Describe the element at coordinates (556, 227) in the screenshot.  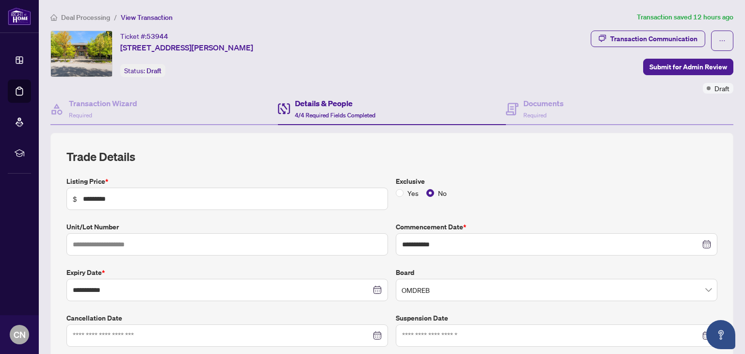
I see `label: Commencement Date` at that location.